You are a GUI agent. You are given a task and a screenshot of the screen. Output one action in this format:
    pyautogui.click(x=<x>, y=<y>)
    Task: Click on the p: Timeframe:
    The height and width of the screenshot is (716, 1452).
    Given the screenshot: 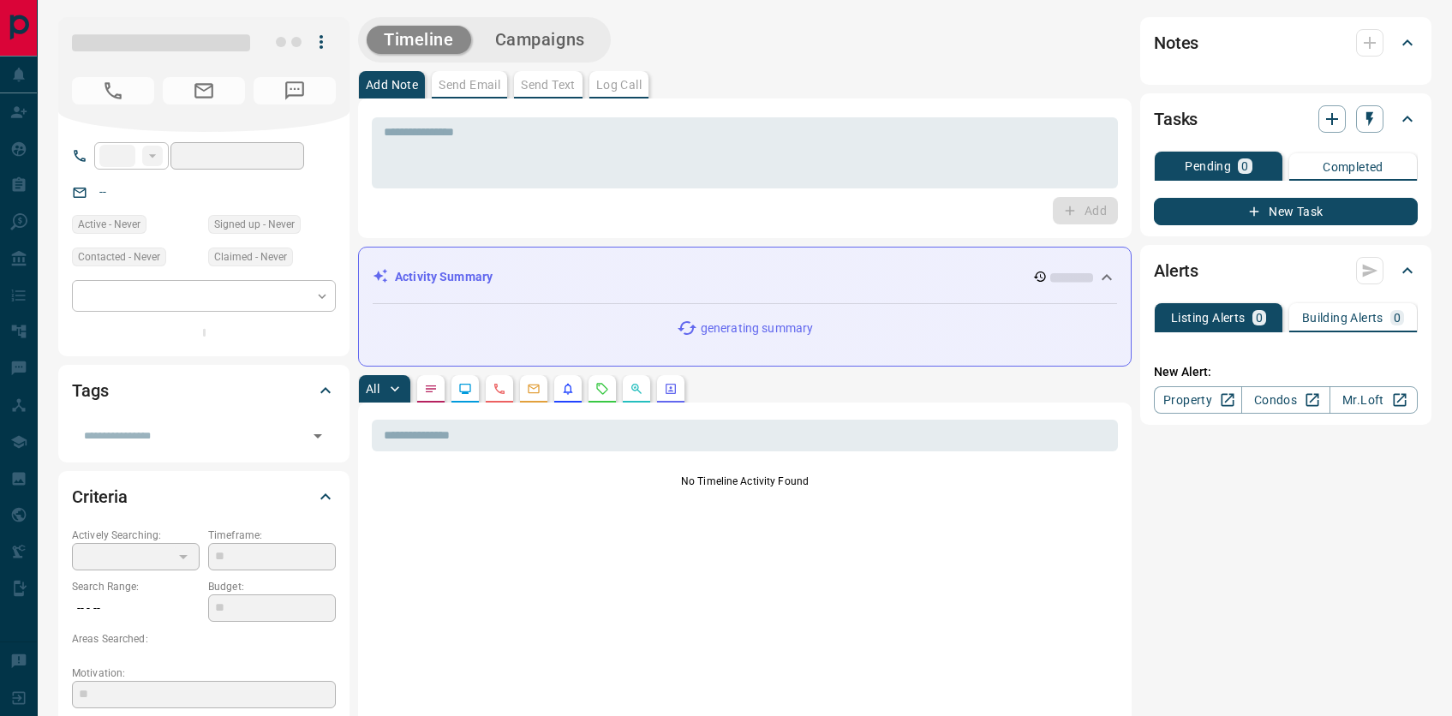 What is the action you would take?
    pyautogui.click(x=271, y=535)
    